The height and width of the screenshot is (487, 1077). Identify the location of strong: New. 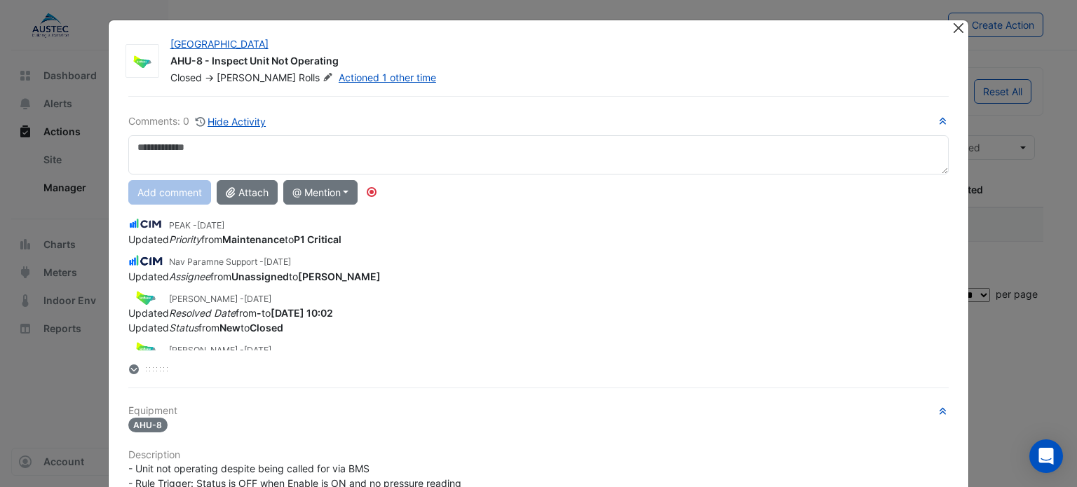
(230, 328).